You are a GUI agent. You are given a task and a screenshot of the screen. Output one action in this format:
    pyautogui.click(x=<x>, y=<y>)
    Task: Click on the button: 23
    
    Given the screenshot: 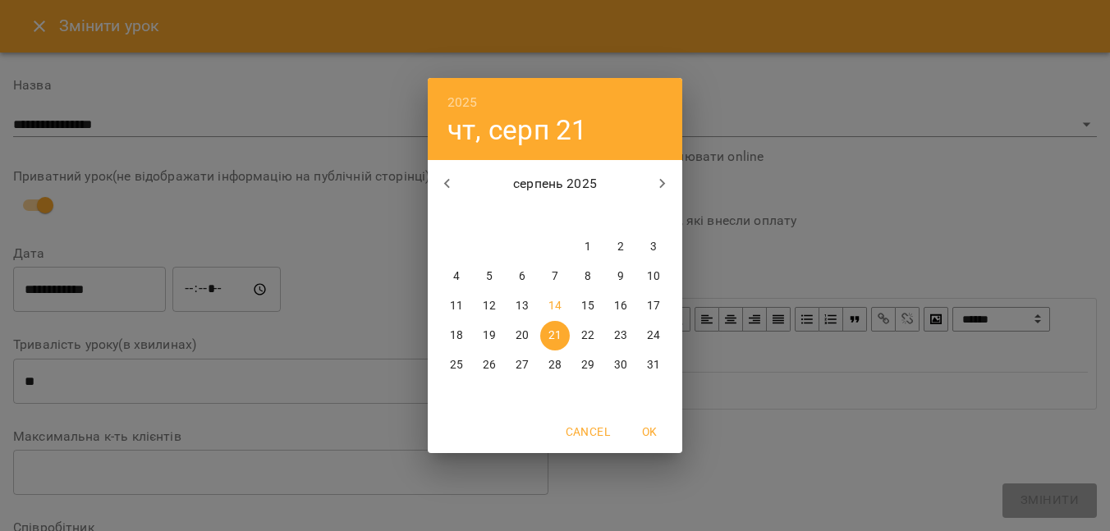 What is the action you would take?
    pyautogui.click(x=621, y=336)
    